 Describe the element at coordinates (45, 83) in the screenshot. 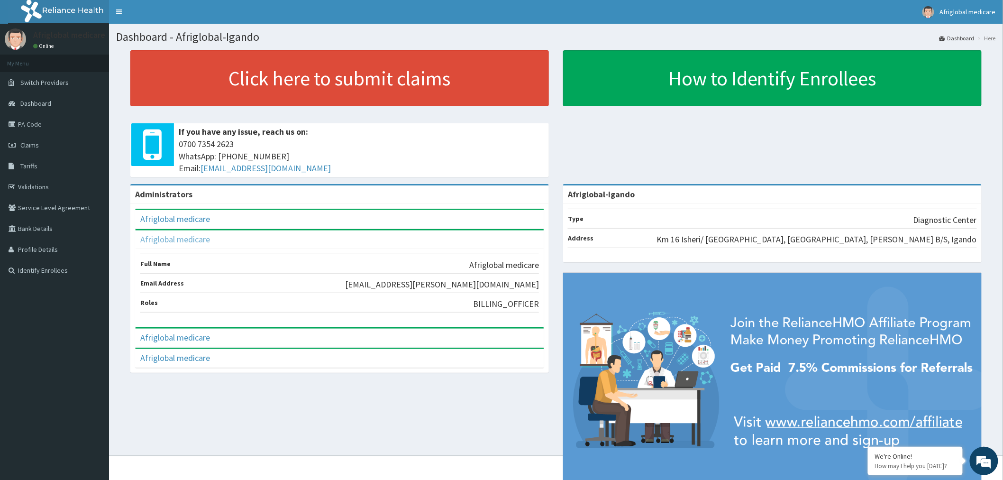

I see `span: Switch Providers` at that location.